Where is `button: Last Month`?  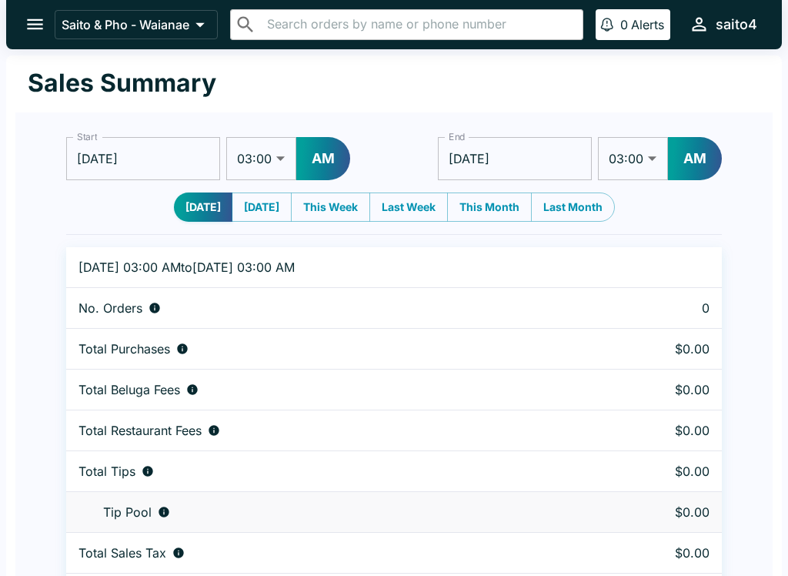 button: Last Month is located at coordinates (573, 207).